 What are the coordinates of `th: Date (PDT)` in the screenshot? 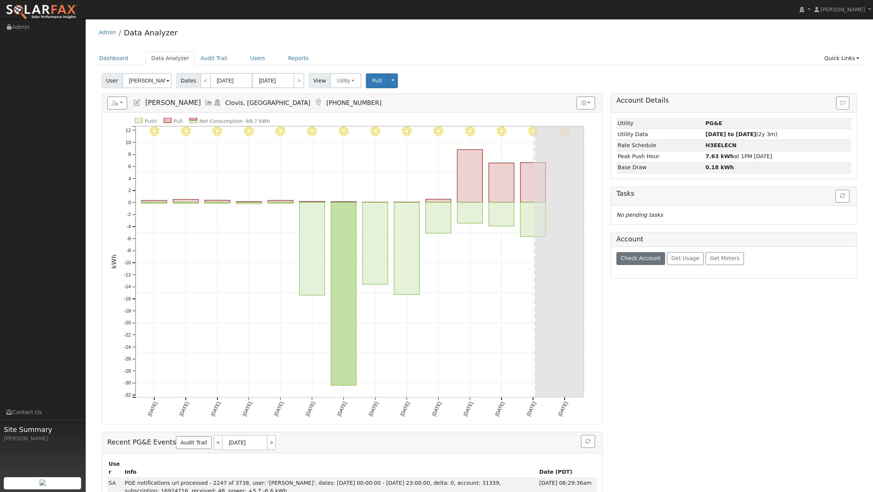 It's located at (567, 469).